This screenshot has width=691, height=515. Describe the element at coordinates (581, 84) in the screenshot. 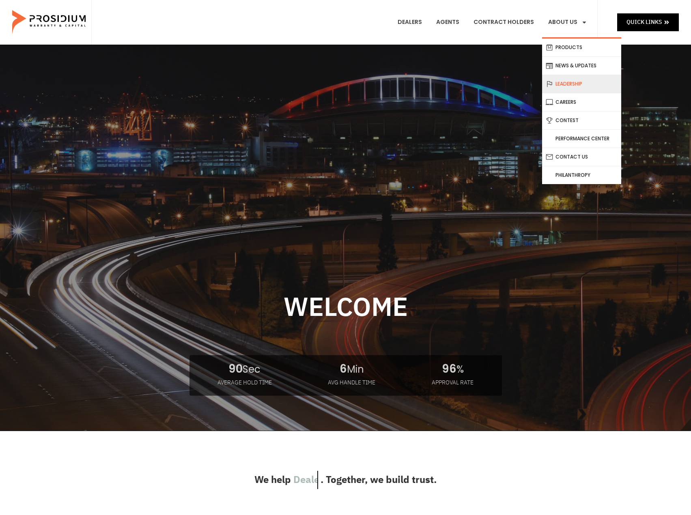

I see `a: Leadership` at that location.